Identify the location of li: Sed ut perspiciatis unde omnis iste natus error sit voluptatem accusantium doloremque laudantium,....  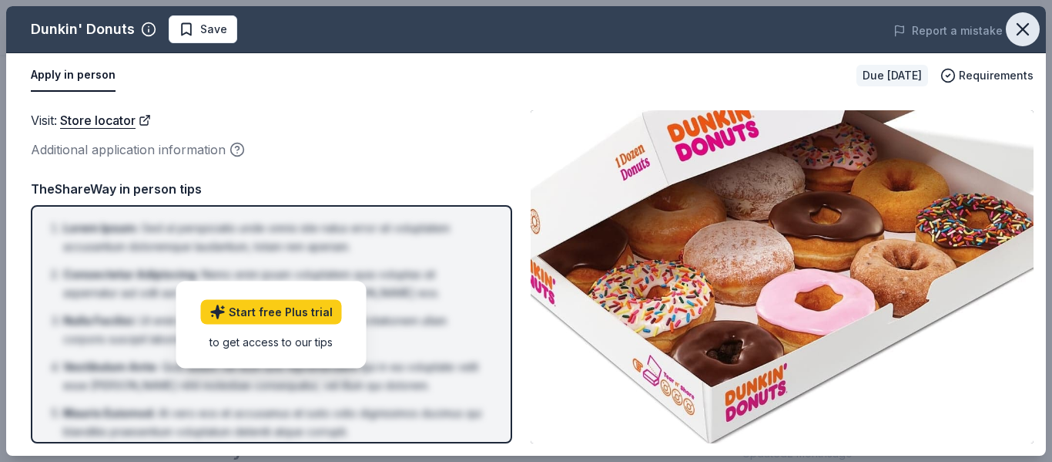
(276, 237).